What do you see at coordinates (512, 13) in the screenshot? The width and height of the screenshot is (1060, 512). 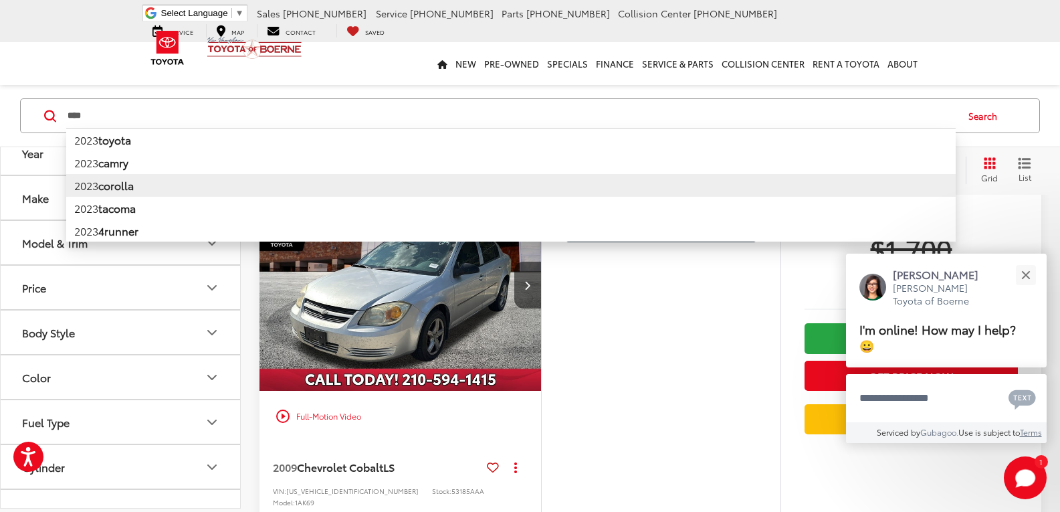 I see `span: Parts` at bounding box center [512, 13].